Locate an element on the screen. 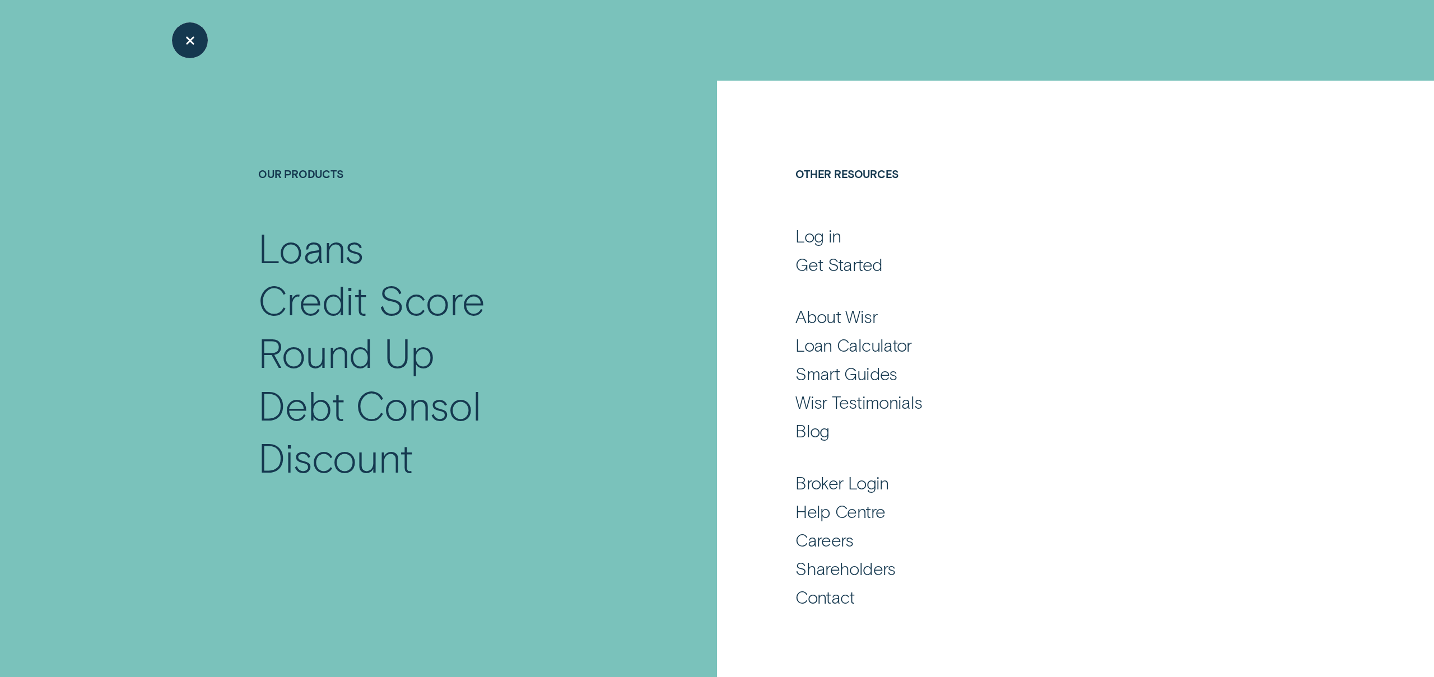 The width and height of the screenshot is (1434, 677). a: Smart Guides is located at coordinates (985, 373).